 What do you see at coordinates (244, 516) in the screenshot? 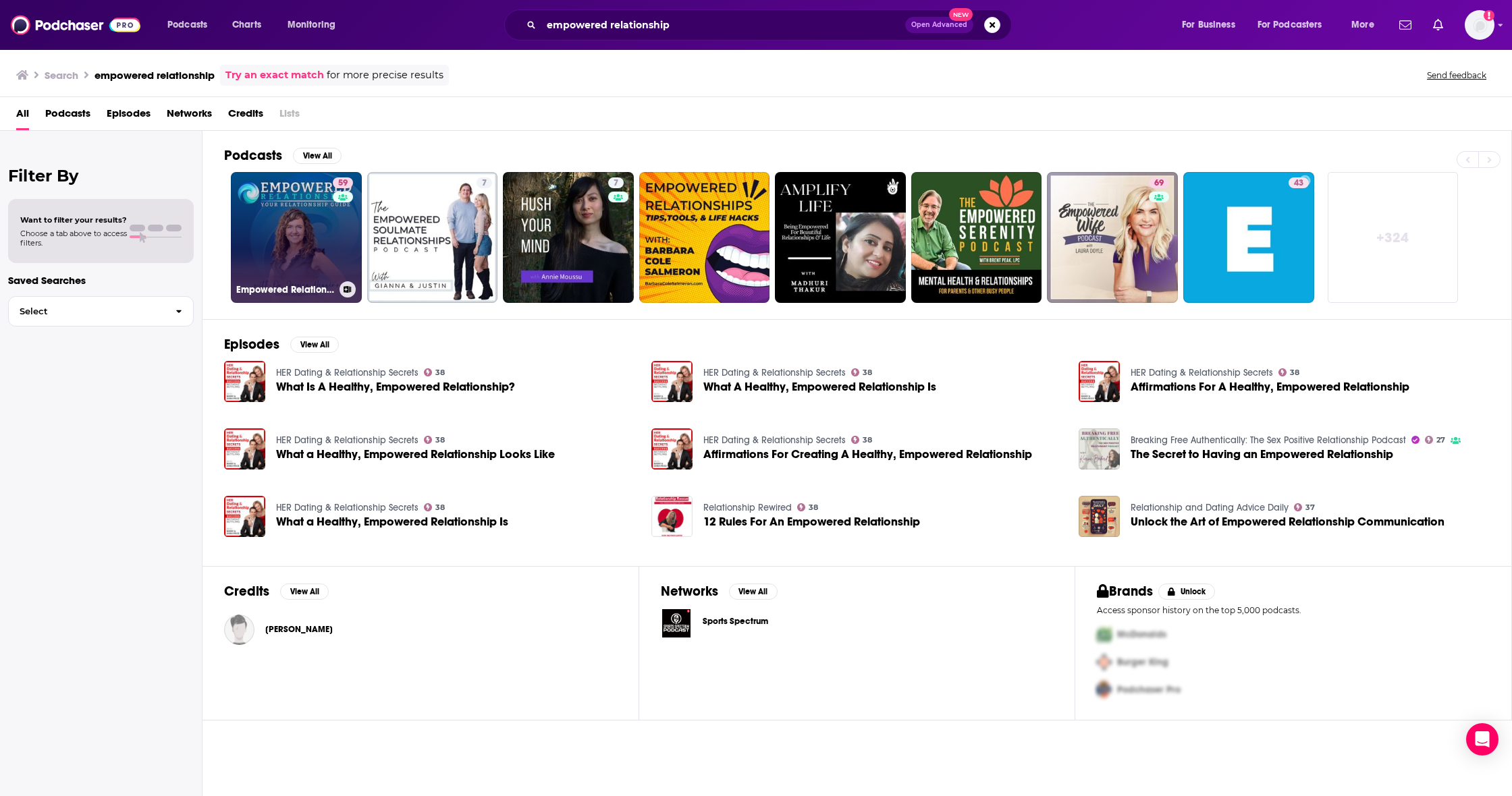
I see `img: What a Healthy, Empowered Relationship Is` at bounding box center [244, 516].